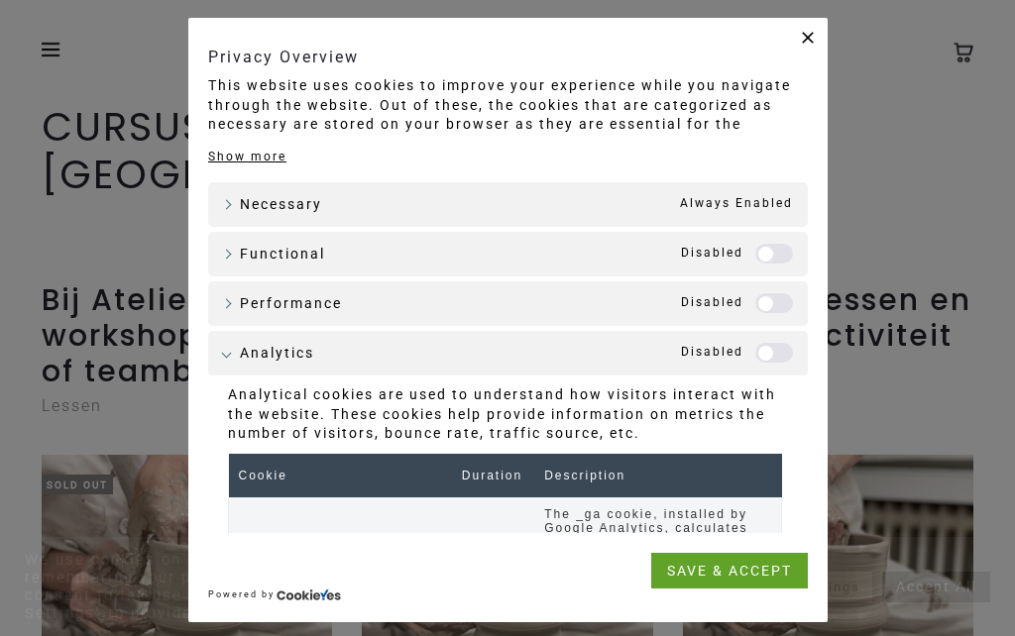 This screenshot has height=636, width=1015. What do you see at coordinates (508, 115) in the screenshot?
I see `div: This website uses cookies to improve your experience while you navigate through the website. Out ...` at bounding box center [508, 115].